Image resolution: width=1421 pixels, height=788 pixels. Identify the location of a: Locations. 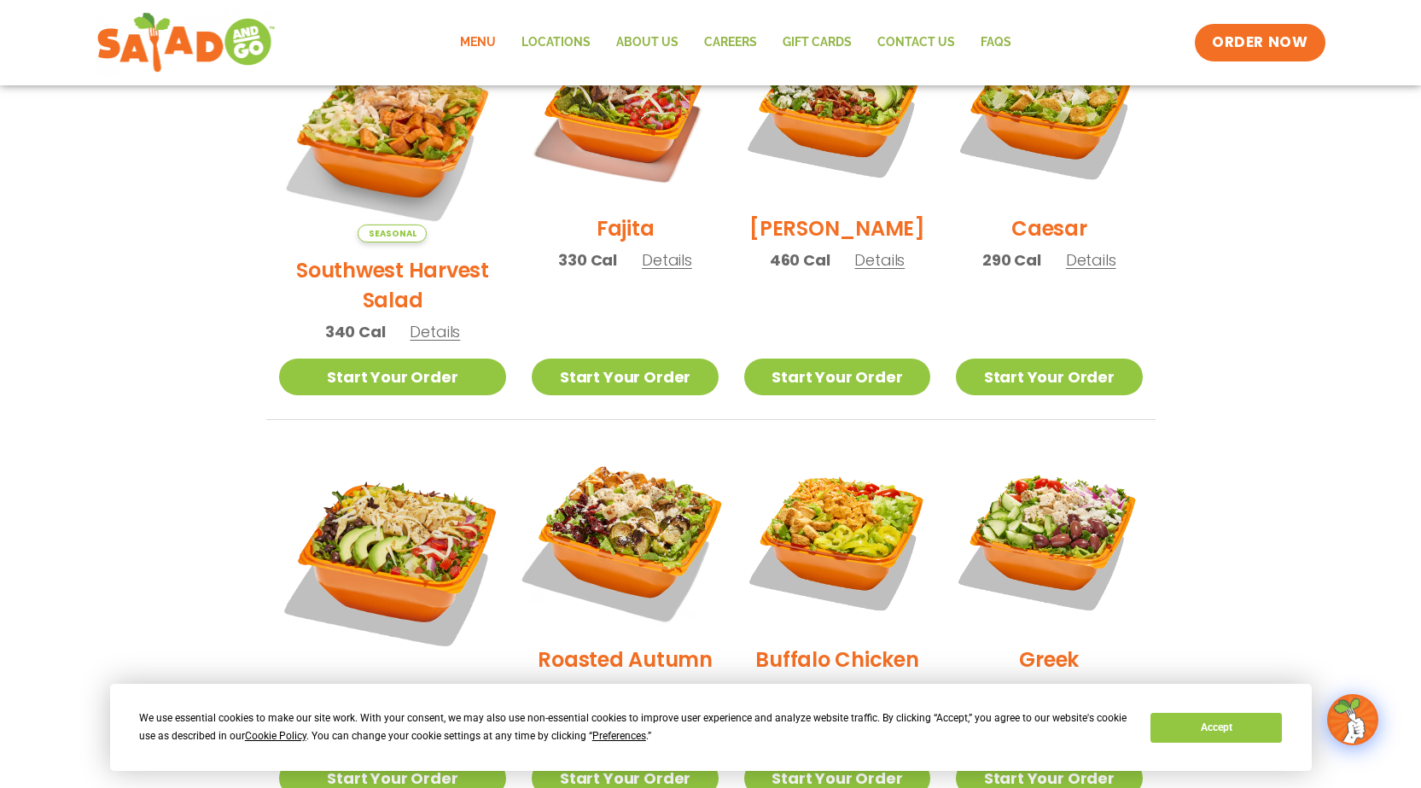
(556, 43).